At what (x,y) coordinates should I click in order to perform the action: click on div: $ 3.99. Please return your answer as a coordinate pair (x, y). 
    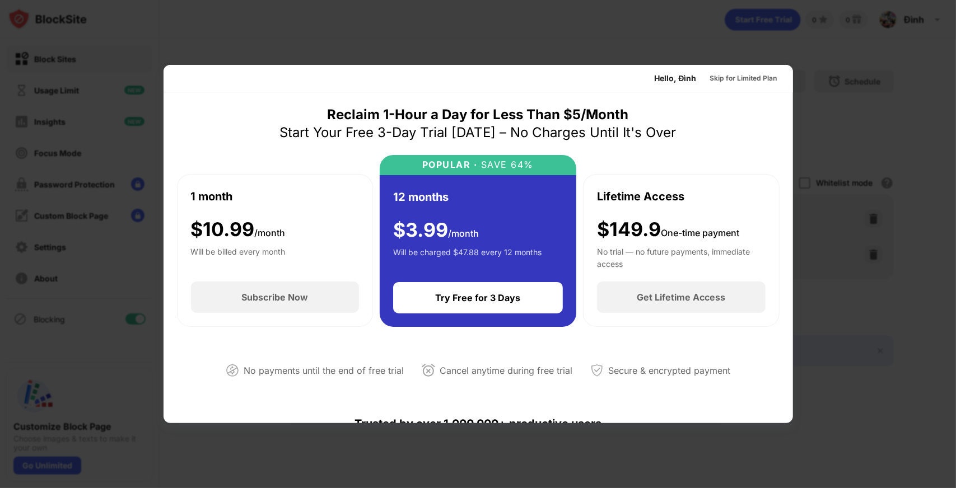
    Looking at the image, I should click on (436, 230).